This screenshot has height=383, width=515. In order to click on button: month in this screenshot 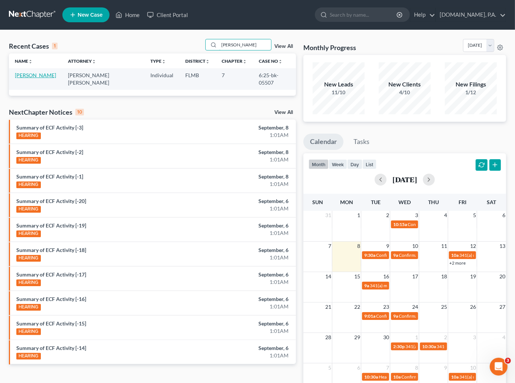, I will do `click(319, 164)`.